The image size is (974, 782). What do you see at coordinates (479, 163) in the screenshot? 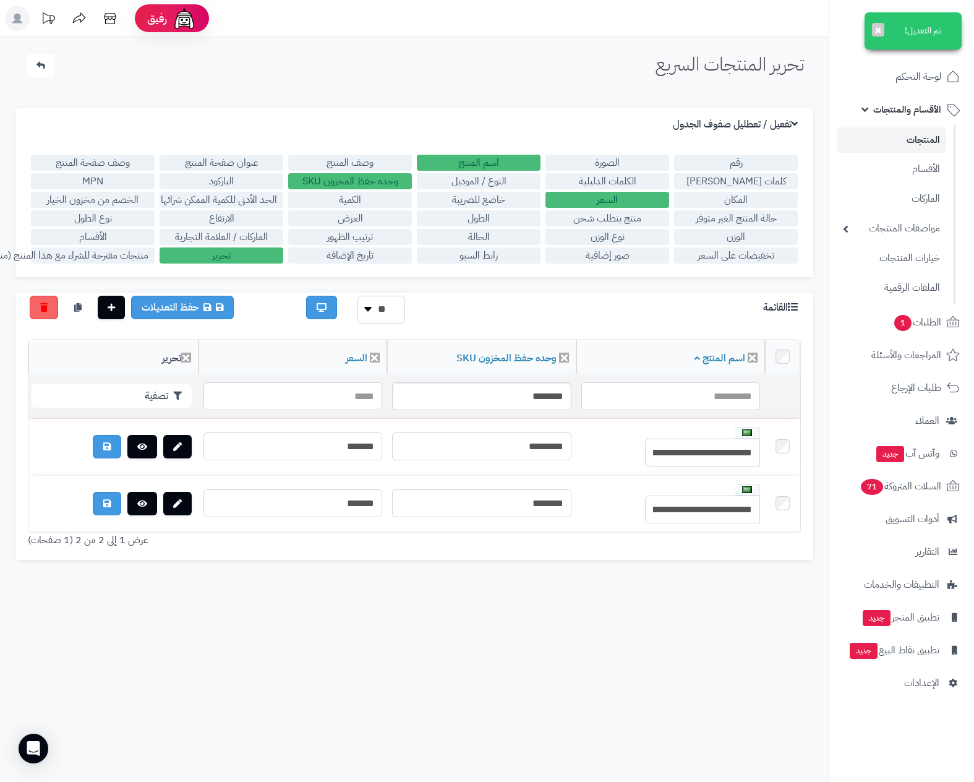
I see `label: اسم المنتج` at bounding box center [479, 163].